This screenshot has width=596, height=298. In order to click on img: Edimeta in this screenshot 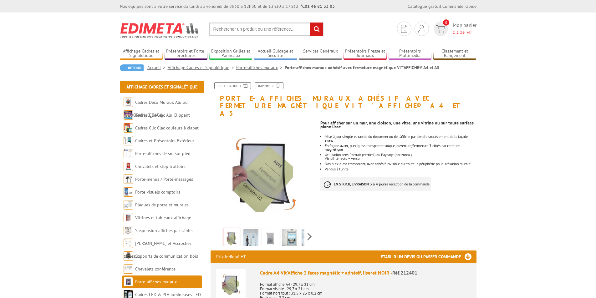, I will do `click(160, 30)`.